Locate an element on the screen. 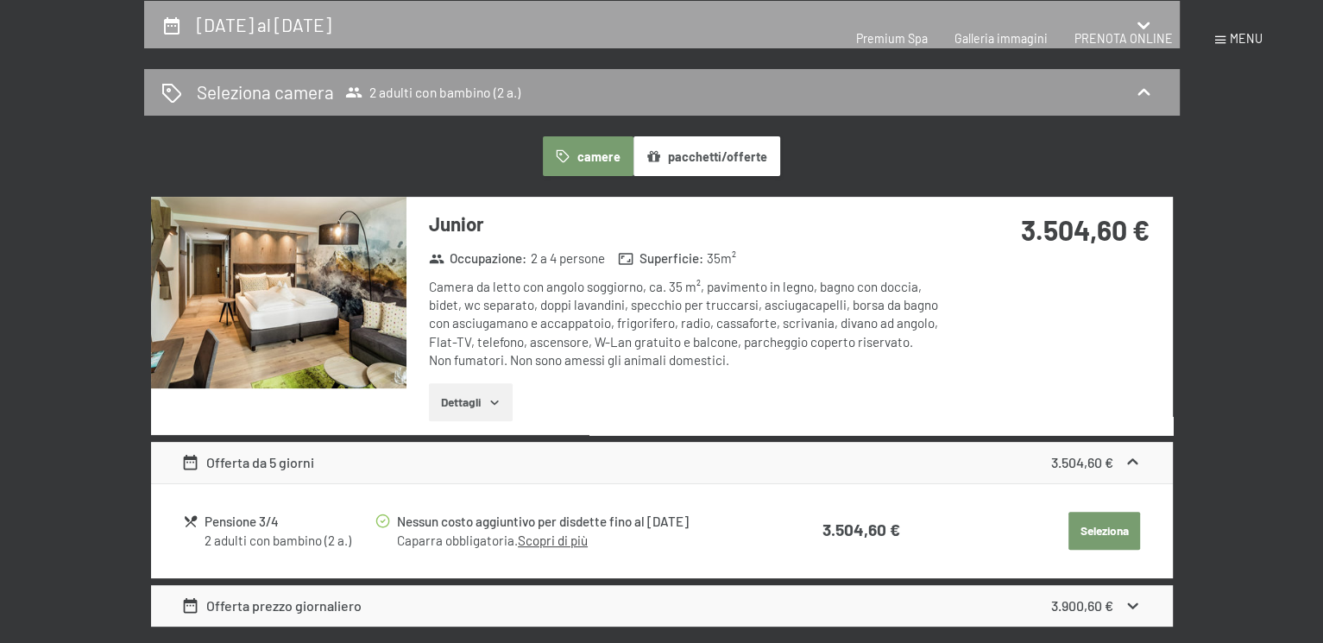  a: Premium Spa is located at coordinates (891, 38).